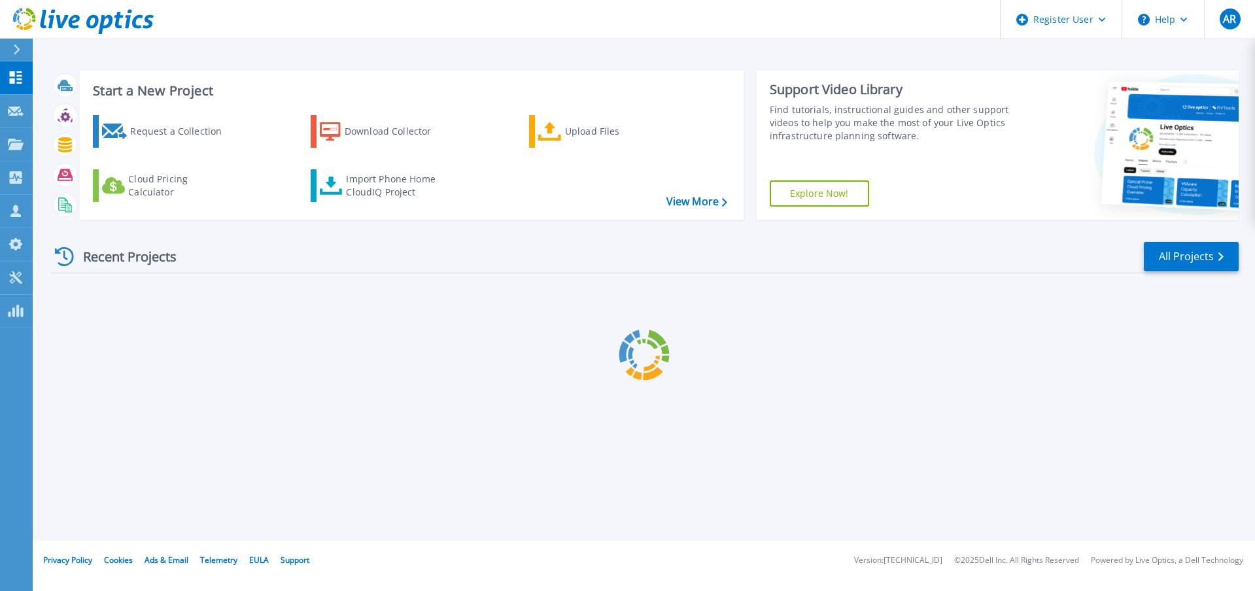 This screenshot has height=591, width=1255. I want to click on div: Download Collector, so click(397, 131).